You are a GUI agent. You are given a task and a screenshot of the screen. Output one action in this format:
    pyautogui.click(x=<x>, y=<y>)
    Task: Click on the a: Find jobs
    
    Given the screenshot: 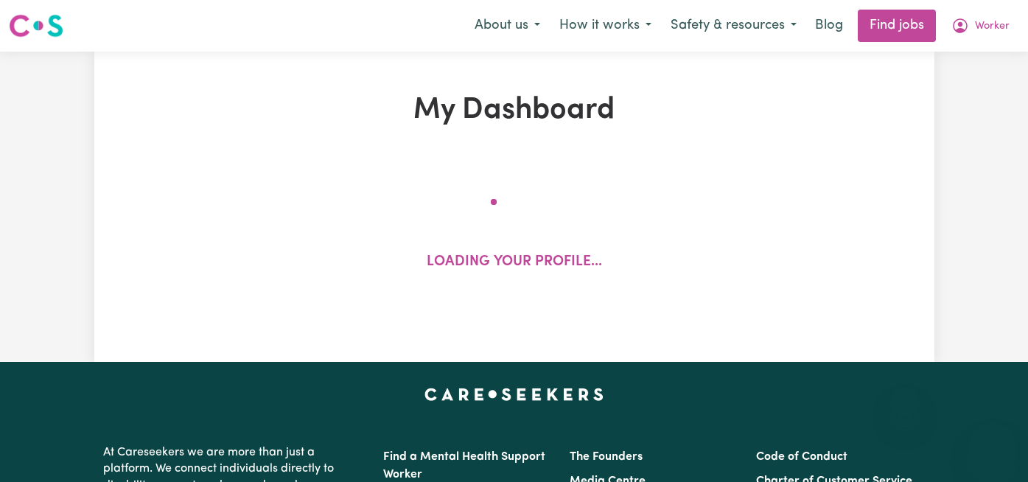 What is the action you would take?
    pyautogui.click(x=897, y=26)
    